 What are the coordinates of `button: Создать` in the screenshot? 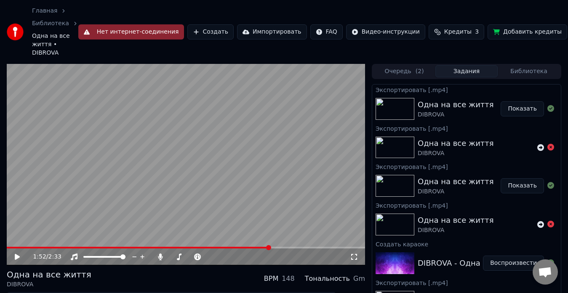 It's located at (211, 32).